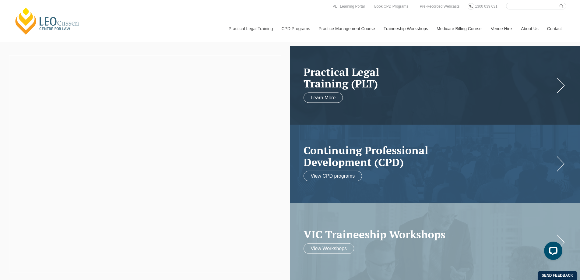 The width and height of the screenshot is (580, 280). Describe the element at coordinates (348, 6) in the screenshot. I see `a: PLT Learning Portal` at that location.